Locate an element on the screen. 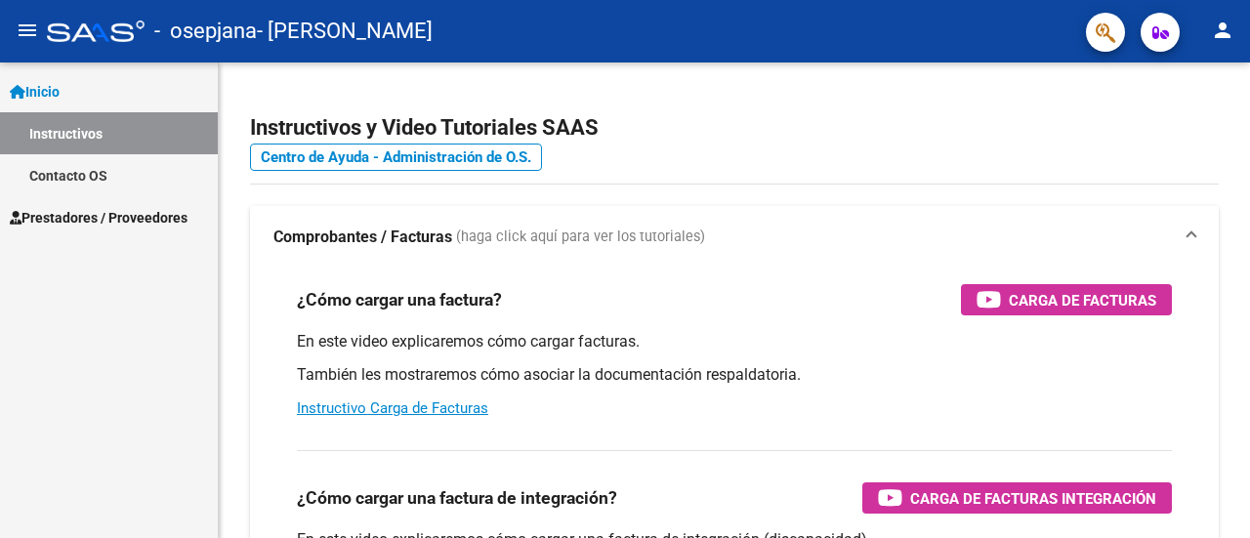 This screenshot has height=538, width=1250. span: - osepjana is located at coordinates (205, 31).